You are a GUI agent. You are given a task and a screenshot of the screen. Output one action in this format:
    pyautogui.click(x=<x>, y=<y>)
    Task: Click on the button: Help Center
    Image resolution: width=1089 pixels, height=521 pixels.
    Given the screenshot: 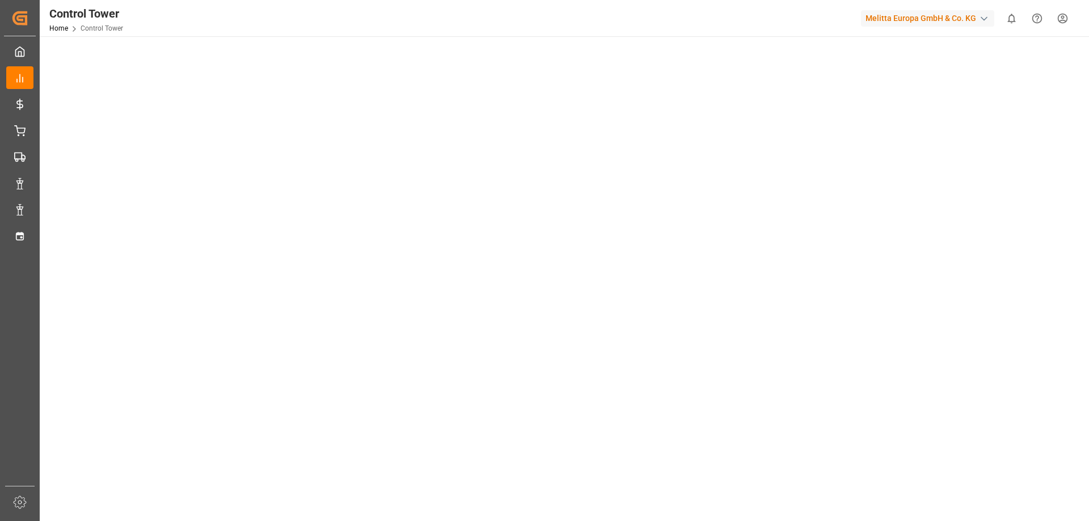 What is the action you would take?
    pyautogui.click(x=1037, y=18)
    